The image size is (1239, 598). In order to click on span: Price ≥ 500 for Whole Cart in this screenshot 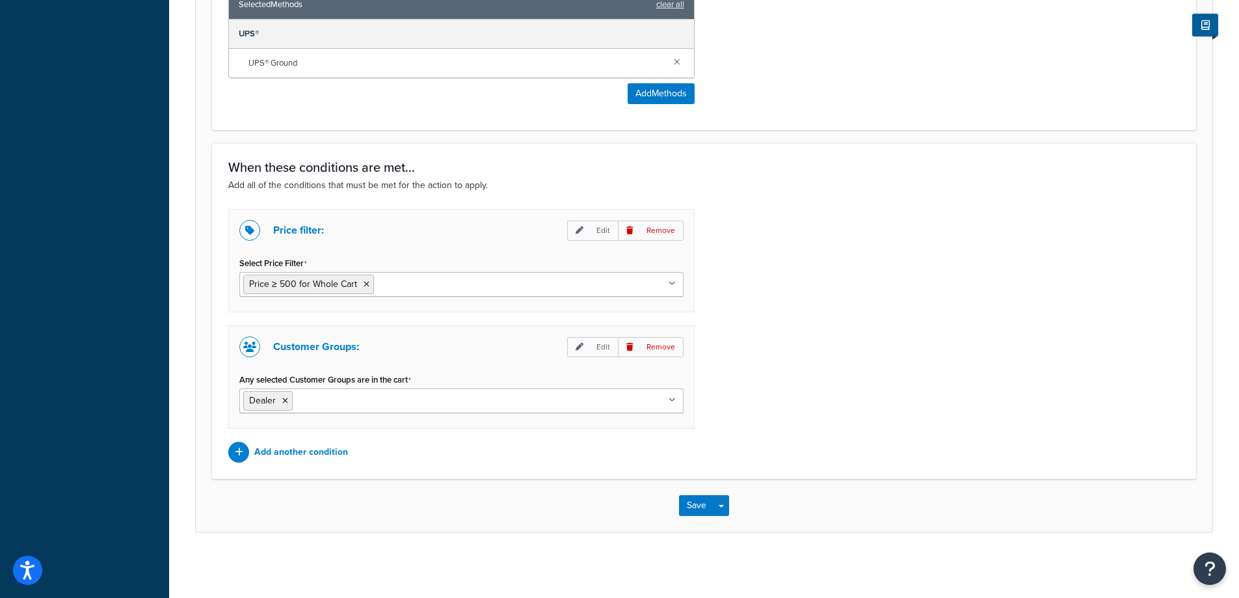, I will do `click(303, 283)`.